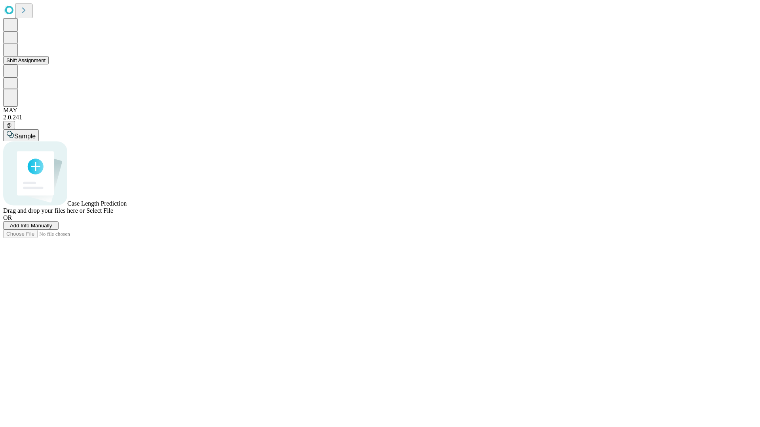 Image resolution: width=760 pixels, height=427 pixels. What do you see at coordinates (97, 203) in the screenshot?
I see `span: Case Length Prediction` at bounding box center [97, 203].